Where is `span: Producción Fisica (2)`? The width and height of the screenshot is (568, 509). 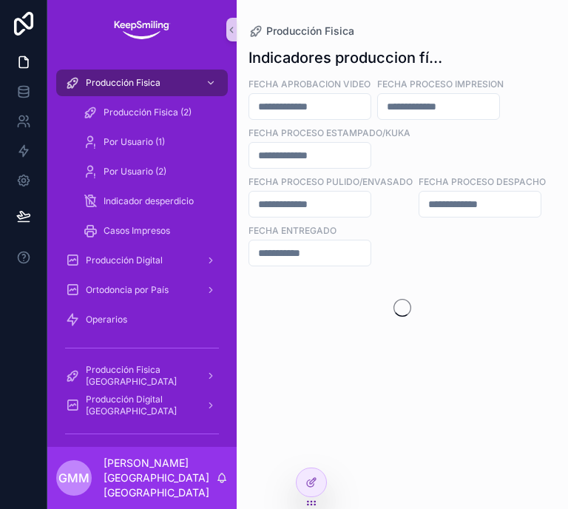
span: Producción Fisica (2) is located at coordinates (147, 113).